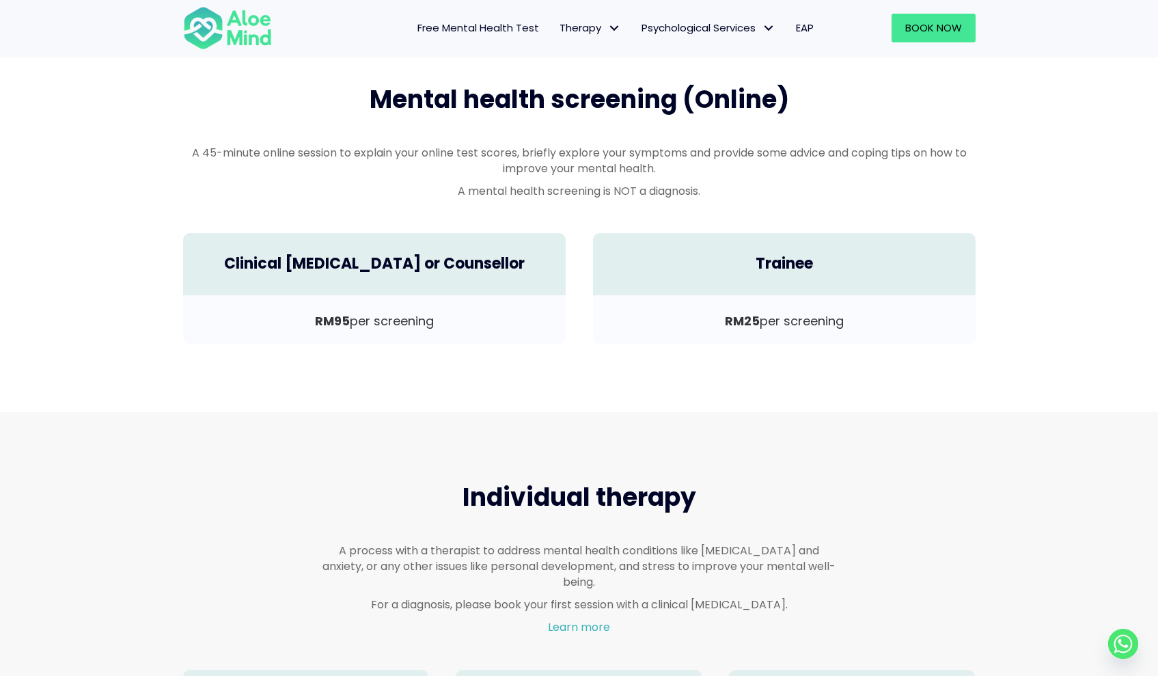 This screenshot has height=676, width=1158. What do you see at coordinates (579, 497) in the screenshot?
I see `span: Individual therapy` at bounding box center [579, 497].